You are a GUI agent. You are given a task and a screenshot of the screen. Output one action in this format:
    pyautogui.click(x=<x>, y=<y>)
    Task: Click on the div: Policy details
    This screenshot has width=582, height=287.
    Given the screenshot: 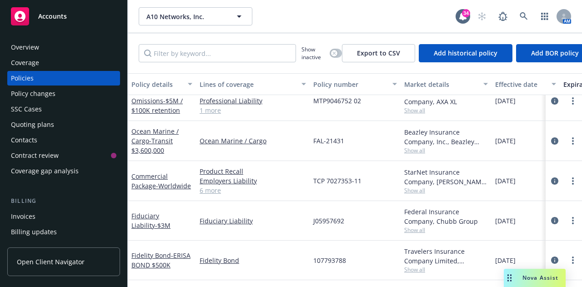 What is the action you would take?
    pyautogui.click(x=157, y=84)
    